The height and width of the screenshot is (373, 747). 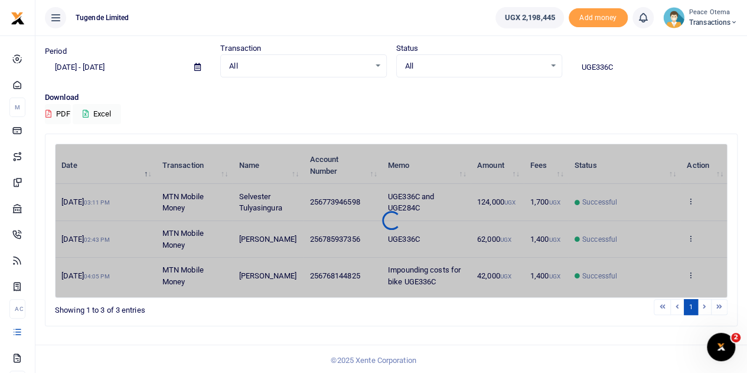 What do you see at coordinates (18, 17) in the screenshot?
I see `a: logo-small logo-large logo-large` at bounding box center [18, 17].